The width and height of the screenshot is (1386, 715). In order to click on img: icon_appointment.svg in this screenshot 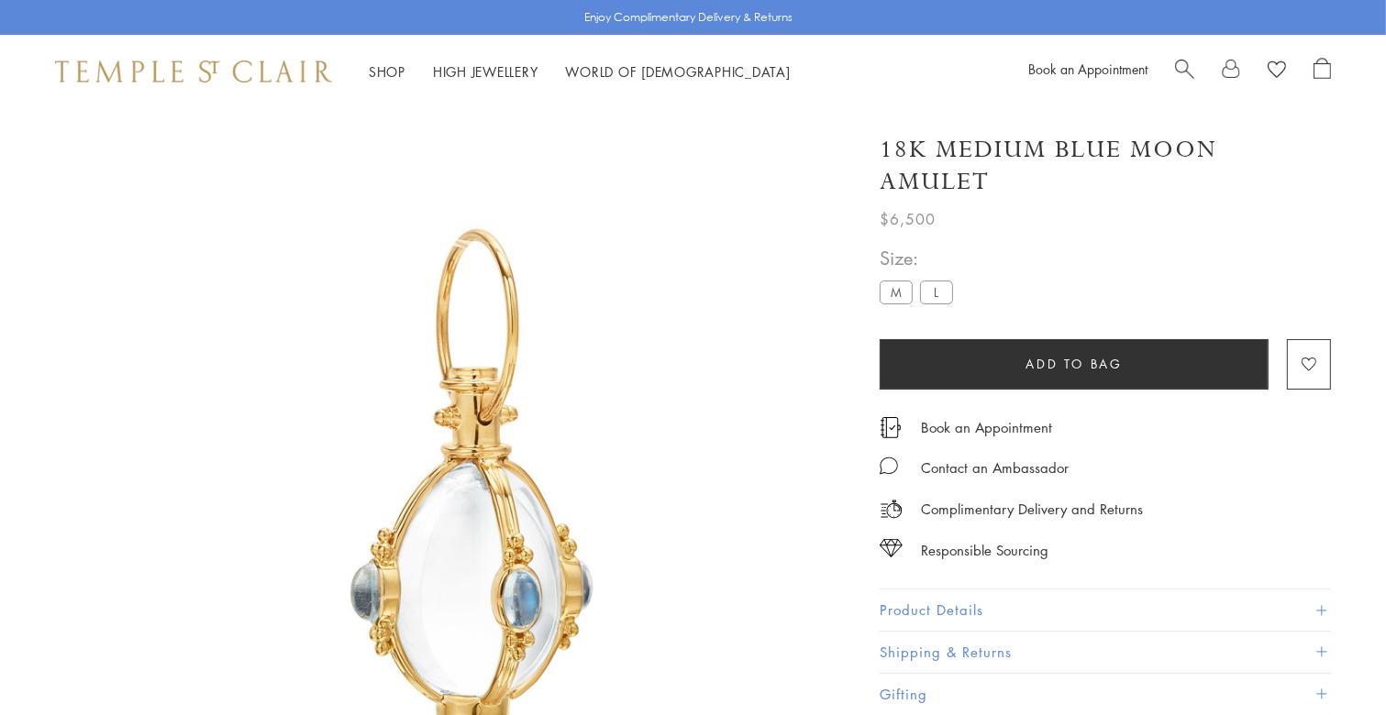, I will do `click(891, 427)`.